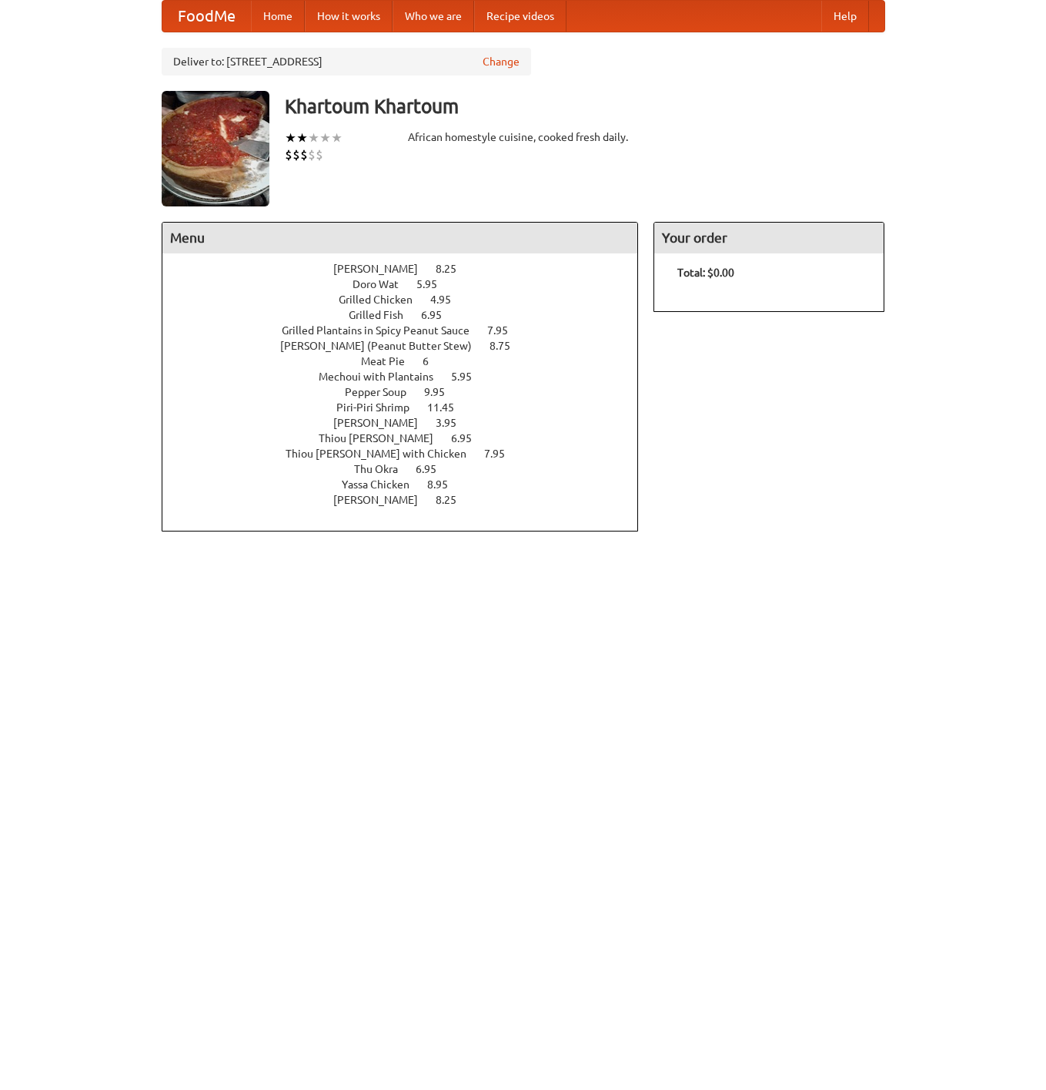 This screenshot has width=1046, height=1090. I want to click on span: 9.95, so click(442, 392).